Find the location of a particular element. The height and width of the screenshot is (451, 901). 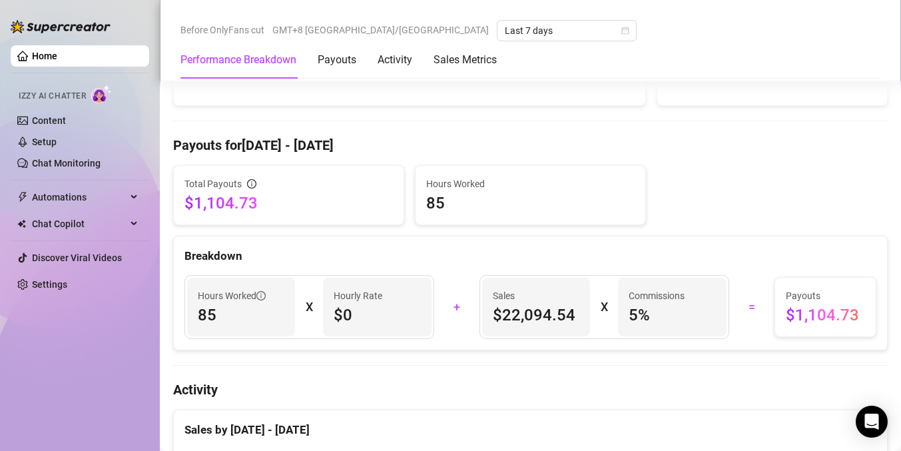

span: calendar is located at coordinates (626, 31).